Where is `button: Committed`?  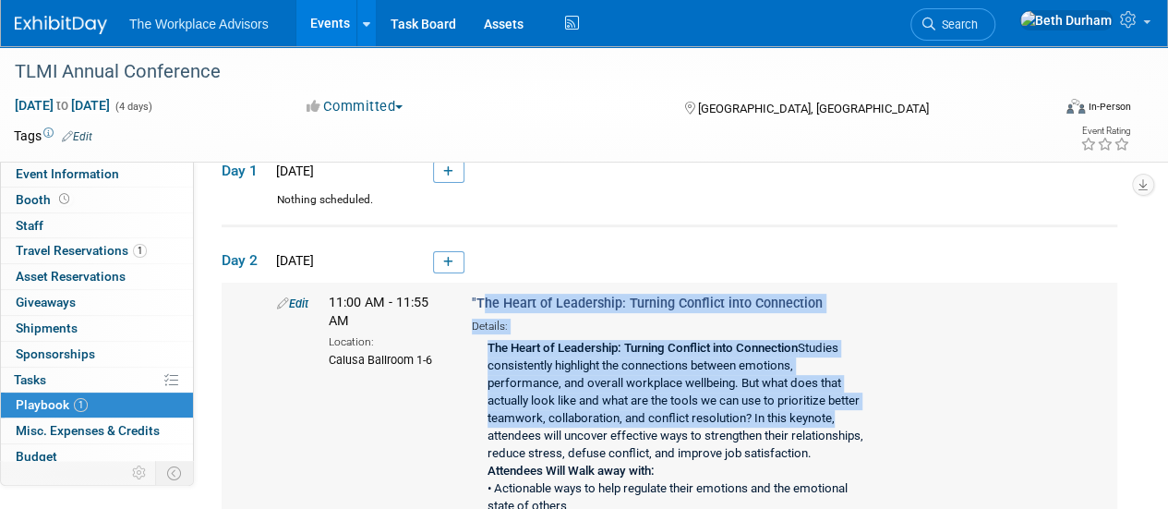 button: Committed is located at coordinates (355, 106).